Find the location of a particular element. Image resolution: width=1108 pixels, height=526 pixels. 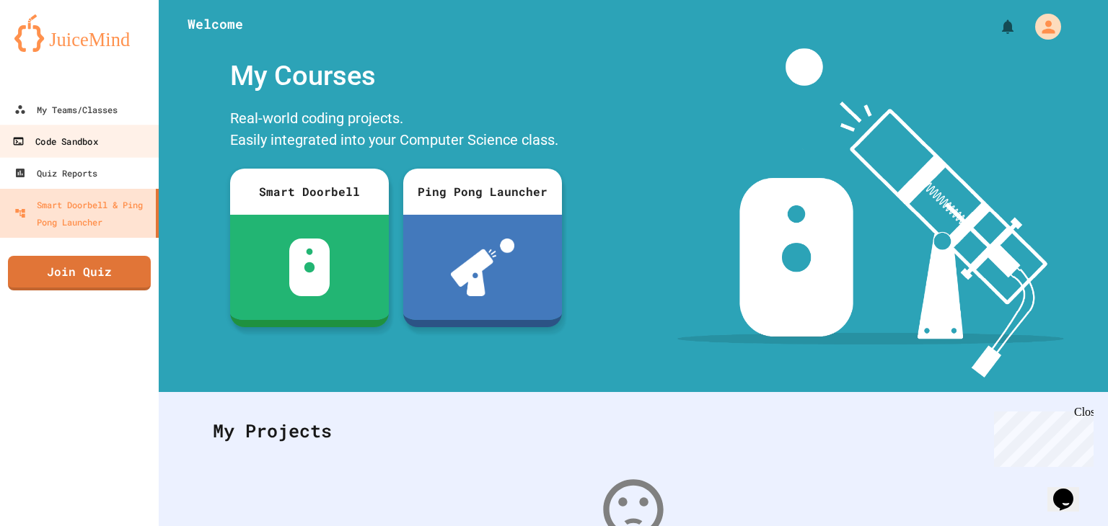

img: sdb-white.svg is located at coordinates (309, 268).